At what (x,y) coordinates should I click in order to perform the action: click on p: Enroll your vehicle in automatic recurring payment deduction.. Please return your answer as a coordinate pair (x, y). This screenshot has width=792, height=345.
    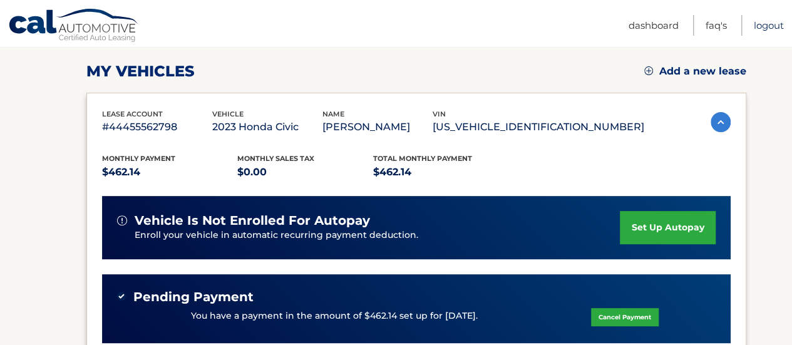
    Looking at the image, I should click on (377, 235).